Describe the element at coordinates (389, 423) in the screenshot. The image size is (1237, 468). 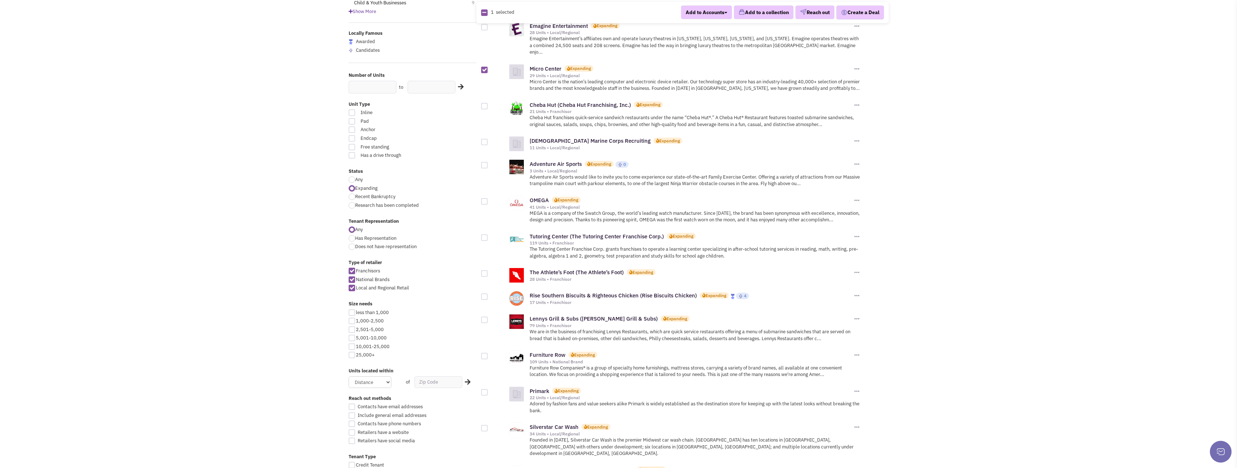
I see `span: Contacts have phone numbers` at that location.